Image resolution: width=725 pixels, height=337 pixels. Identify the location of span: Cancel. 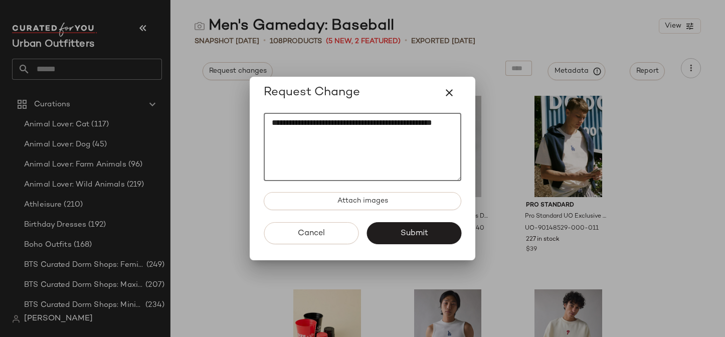
(311, 233).